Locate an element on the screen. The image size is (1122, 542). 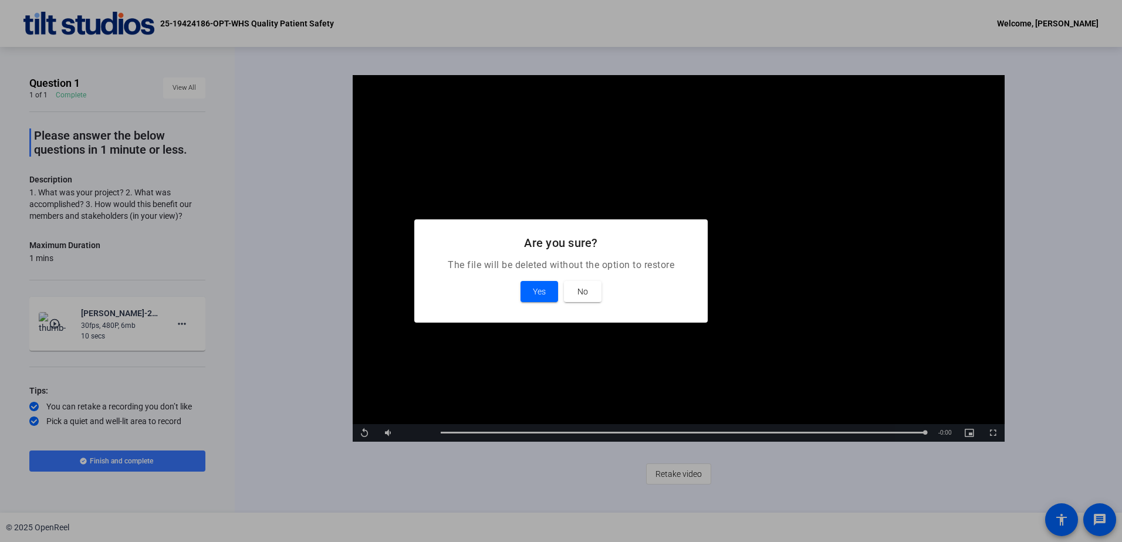
span: Yes is located at coordinates (539, 292).